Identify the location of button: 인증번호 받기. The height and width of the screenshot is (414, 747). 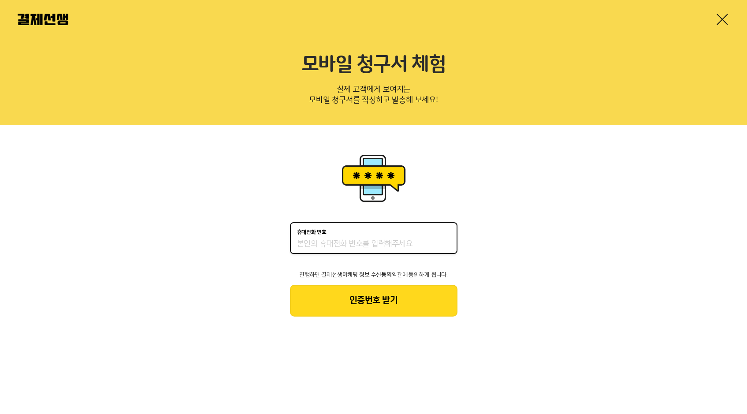
(374, 301).